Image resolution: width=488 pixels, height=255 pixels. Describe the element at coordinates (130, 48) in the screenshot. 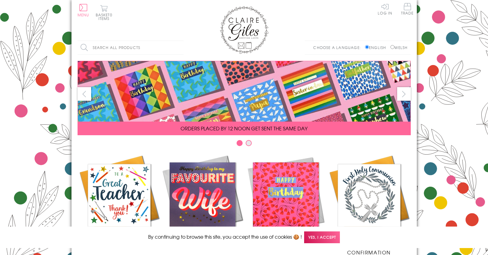

I see `input: Search all products` at that location.